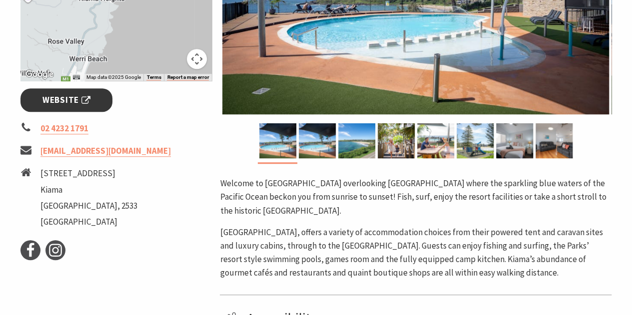  I want to click on img: Boardwalk, so click(396, 141).